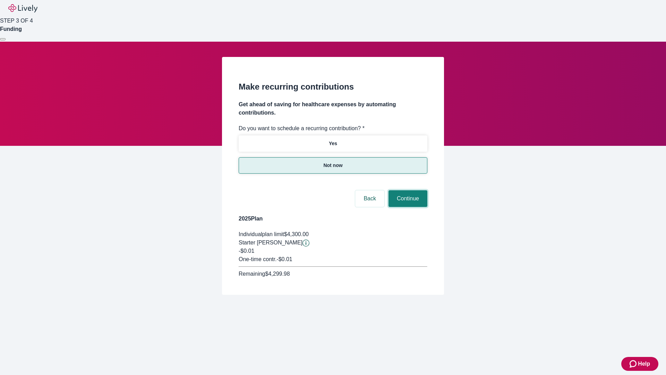  I want to click on span: Individual plan limit, so click(261, 234).